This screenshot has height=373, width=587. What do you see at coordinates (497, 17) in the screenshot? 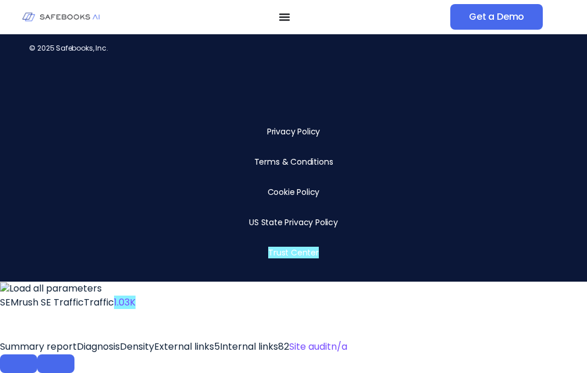
I see `span: Get a Demo` at bounding box center [497, 17].